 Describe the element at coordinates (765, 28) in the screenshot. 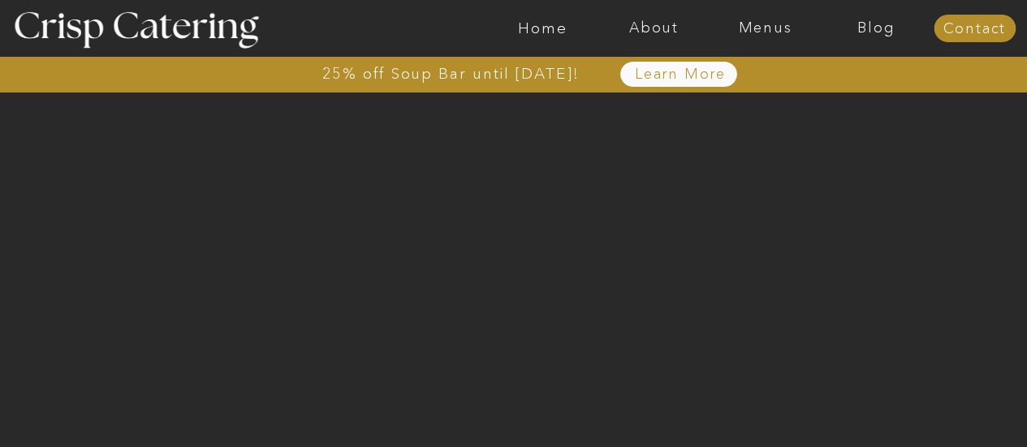

I see `a: Menus` at that location.